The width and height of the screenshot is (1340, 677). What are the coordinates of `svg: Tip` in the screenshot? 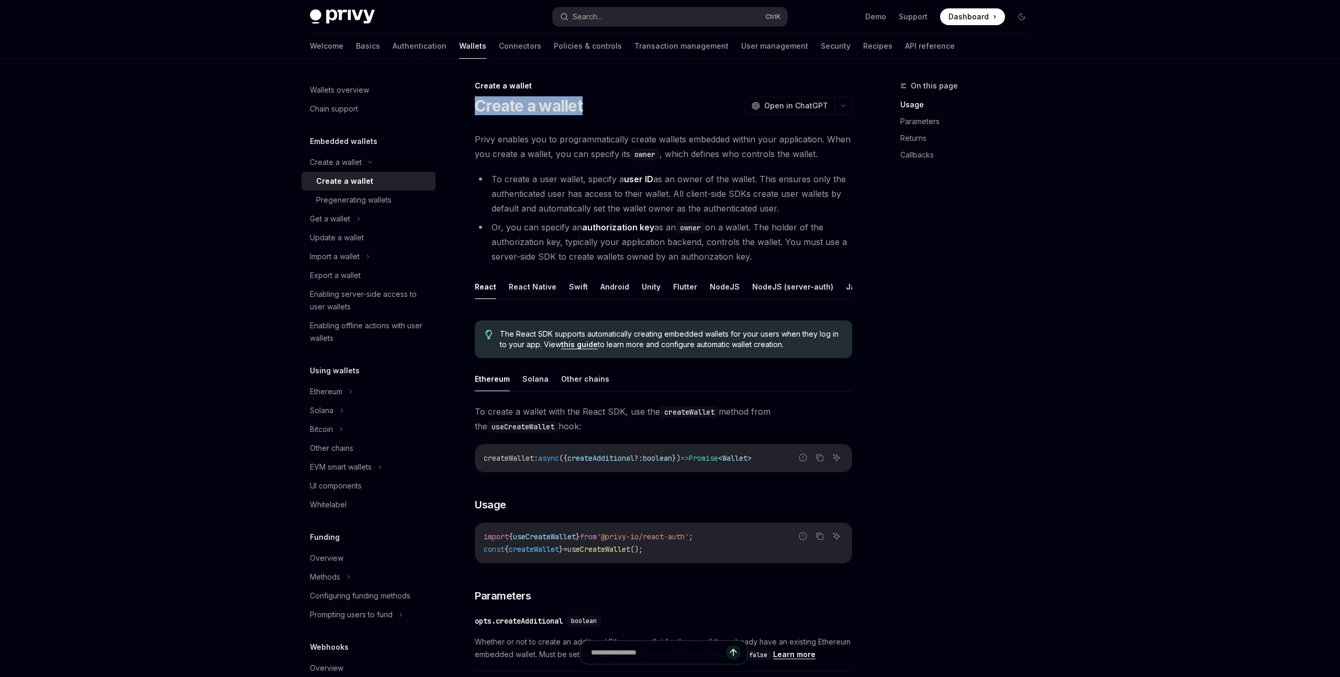 It's located at (489, 334).